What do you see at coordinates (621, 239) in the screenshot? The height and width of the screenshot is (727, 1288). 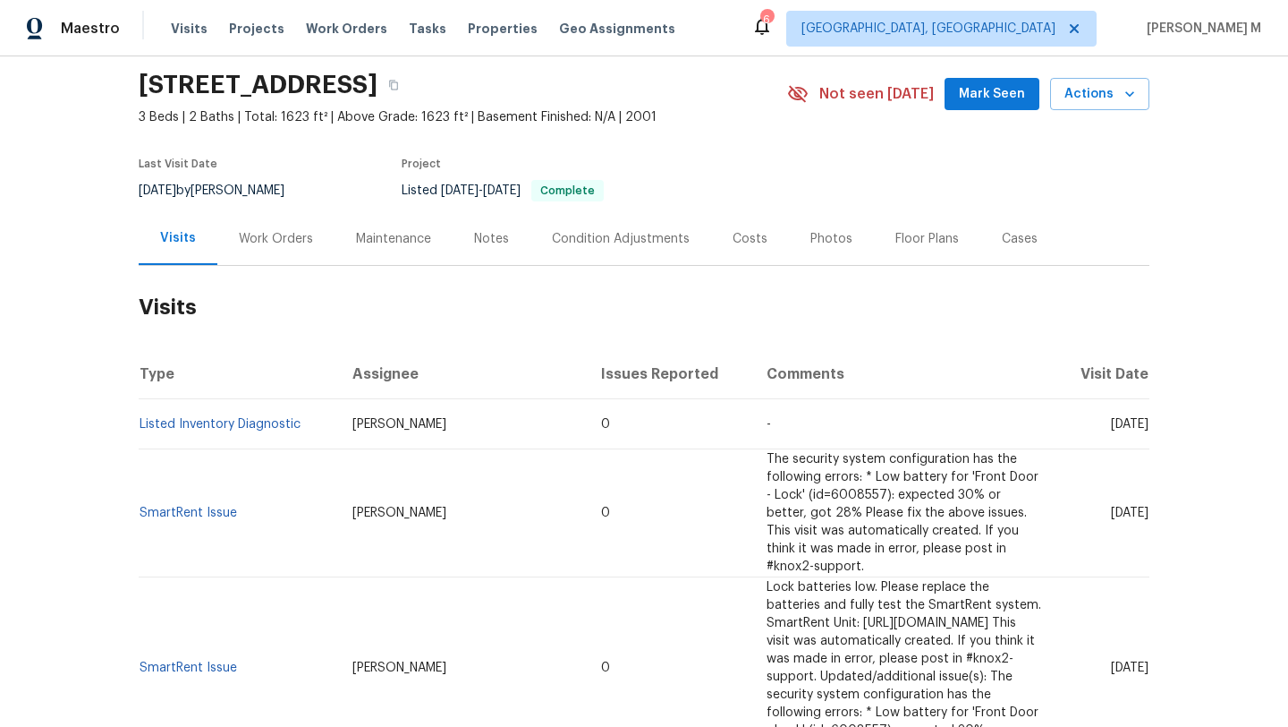 I see `div: Condition Adjustments` at bounding box center [621, 239].